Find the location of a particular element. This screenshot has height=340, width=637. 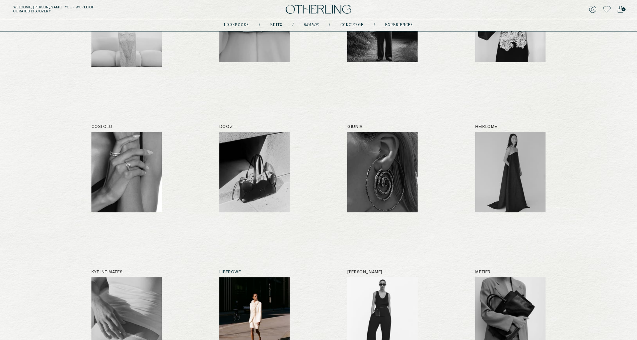

a: Edits is located at coordinates (276, 25).